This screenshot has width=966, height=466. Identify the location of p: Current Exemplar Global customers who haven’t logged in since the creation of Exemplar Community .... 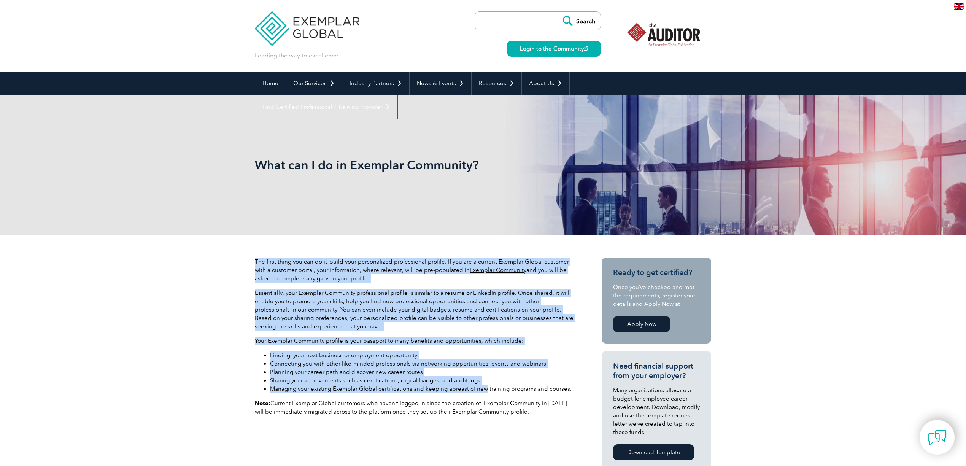
(414, 407).